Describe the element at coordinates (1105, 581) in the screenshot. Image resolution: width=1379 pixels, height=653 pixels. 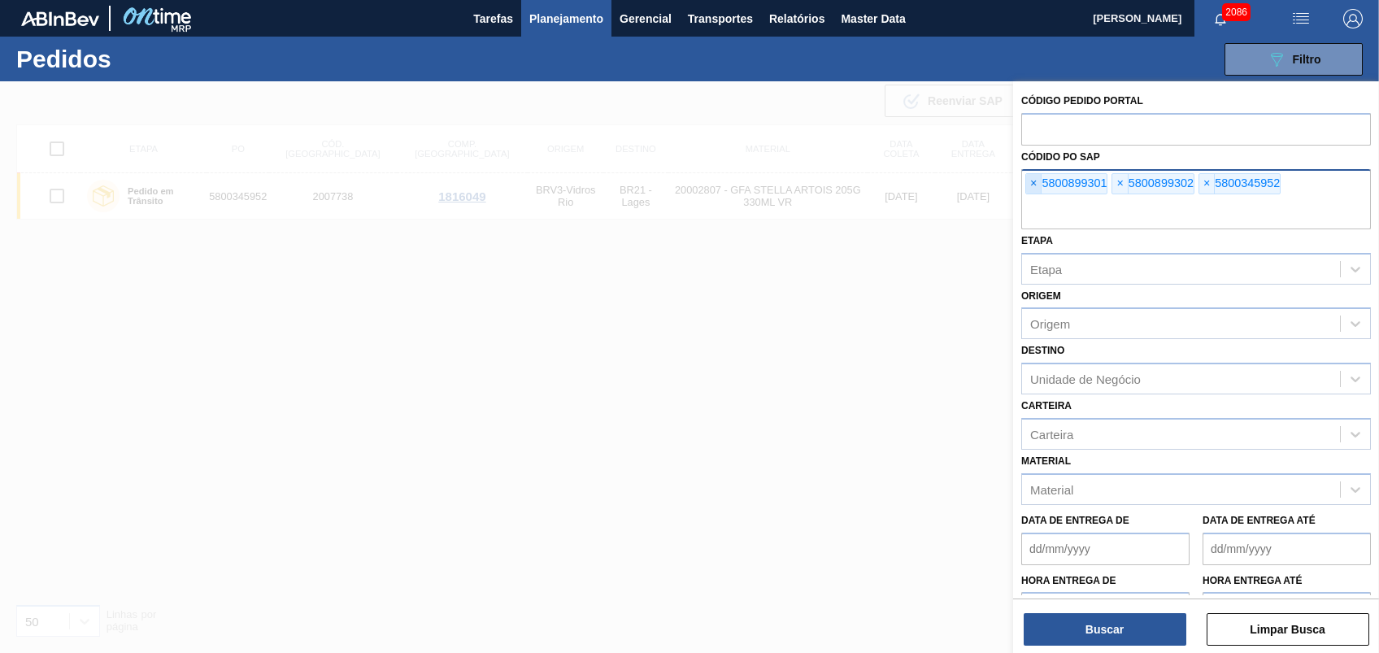
I see `label: Hora entrega de` at that location.